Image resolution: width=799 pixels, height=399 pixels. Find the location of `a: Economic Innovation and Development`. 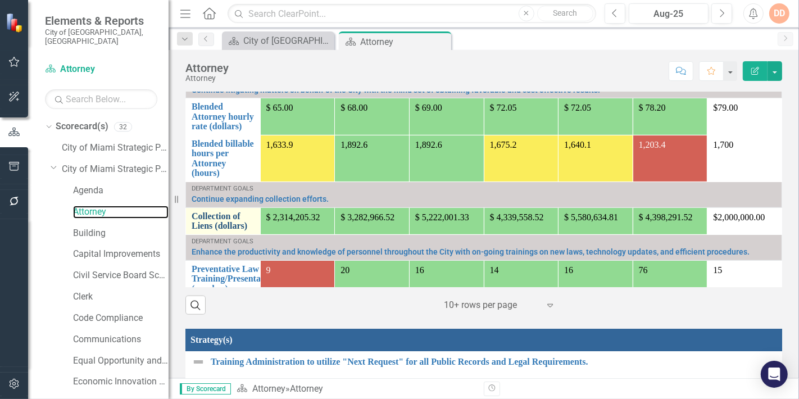

a: Economic Innovation and Development is located at coordinates (121, 381).